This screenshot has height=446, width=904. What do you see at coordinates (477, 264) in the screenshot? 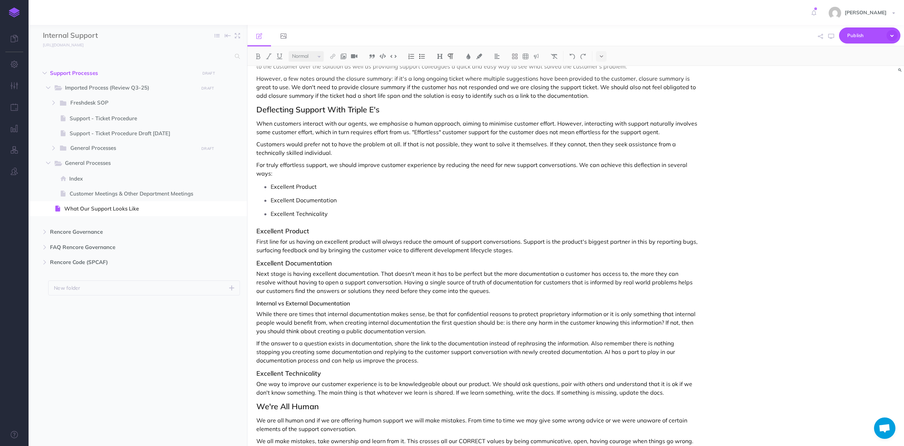
I see `h3: Excellent Documentation` at bounding box center [477, 264].